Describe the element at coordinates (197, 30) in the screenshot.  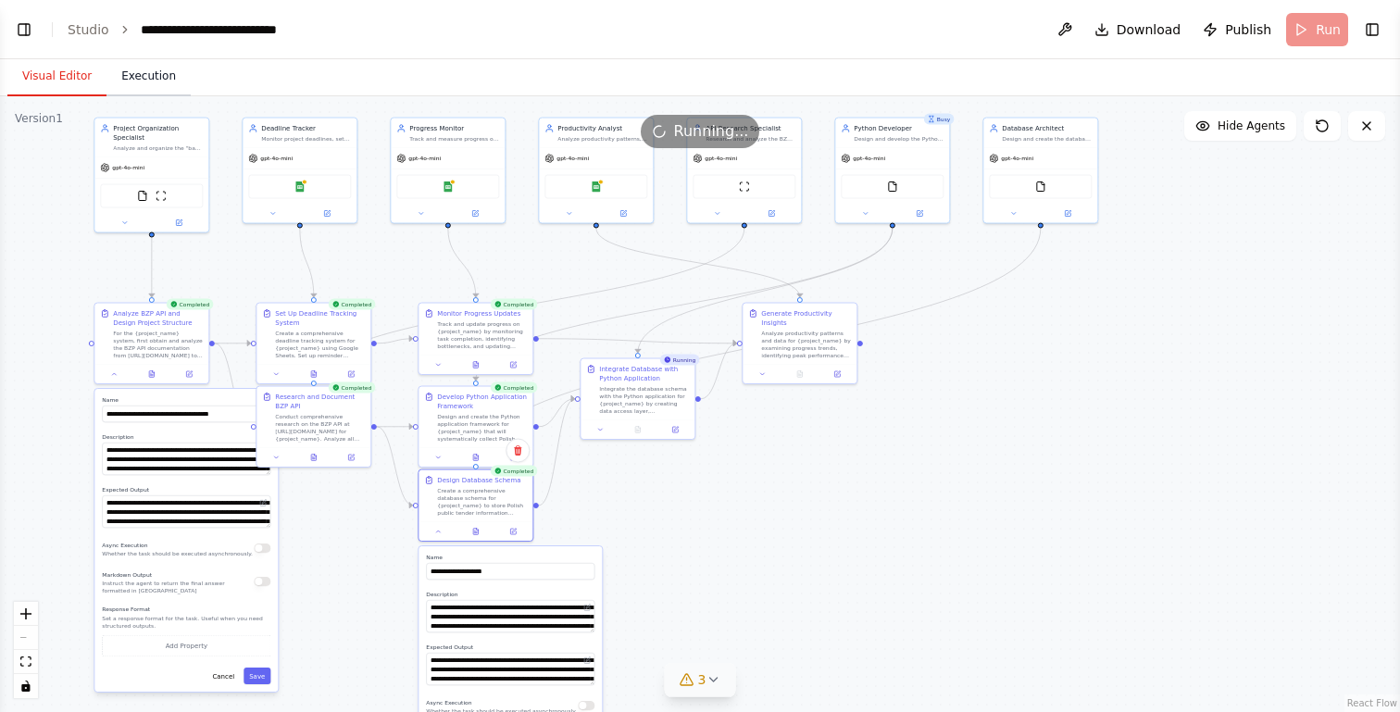
I see `nav: breadcrumb` at that location.